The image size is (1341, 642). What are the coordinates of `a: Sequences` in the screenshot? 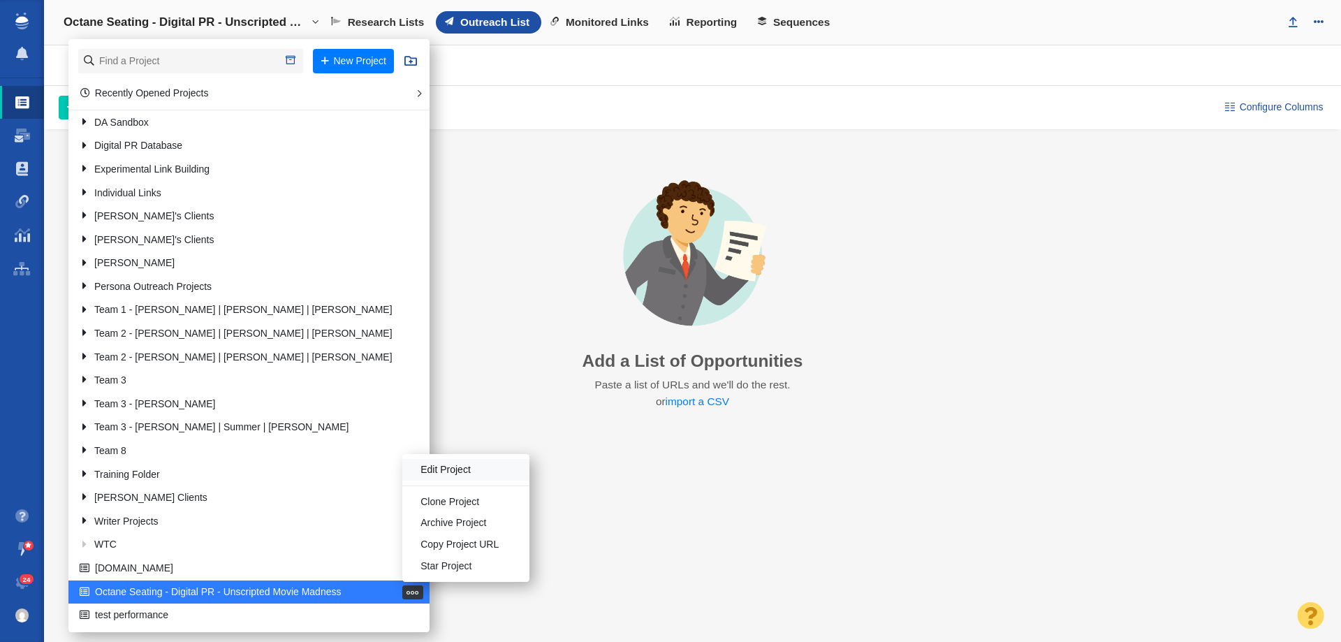 It's located at (795, 22).